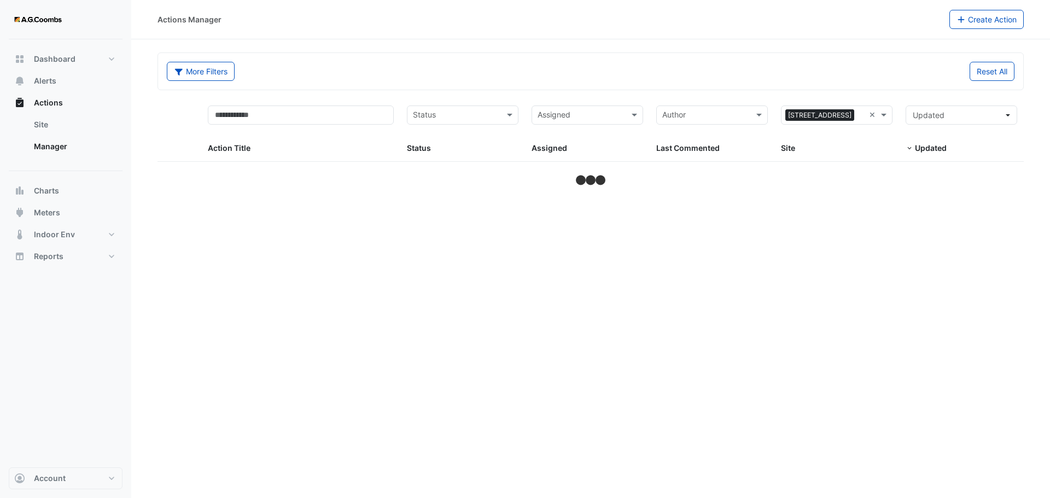 The width and height of the screenshot is (1050, 498). I want to click on button: More Filters, so click(201, 71).